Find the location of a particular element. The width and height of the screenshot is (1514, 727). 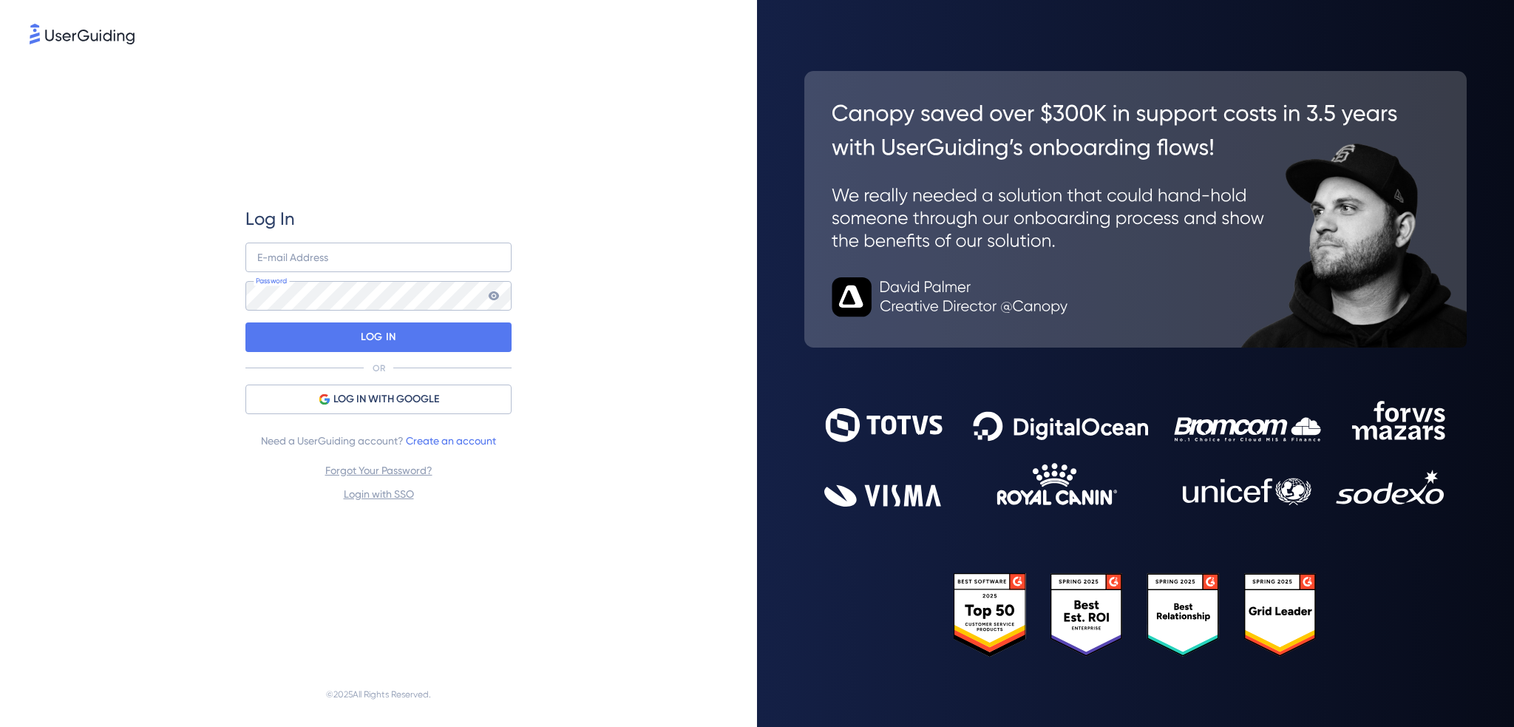

span: LOG IN WITH GOOGLE is located at coordinates (386, 399).